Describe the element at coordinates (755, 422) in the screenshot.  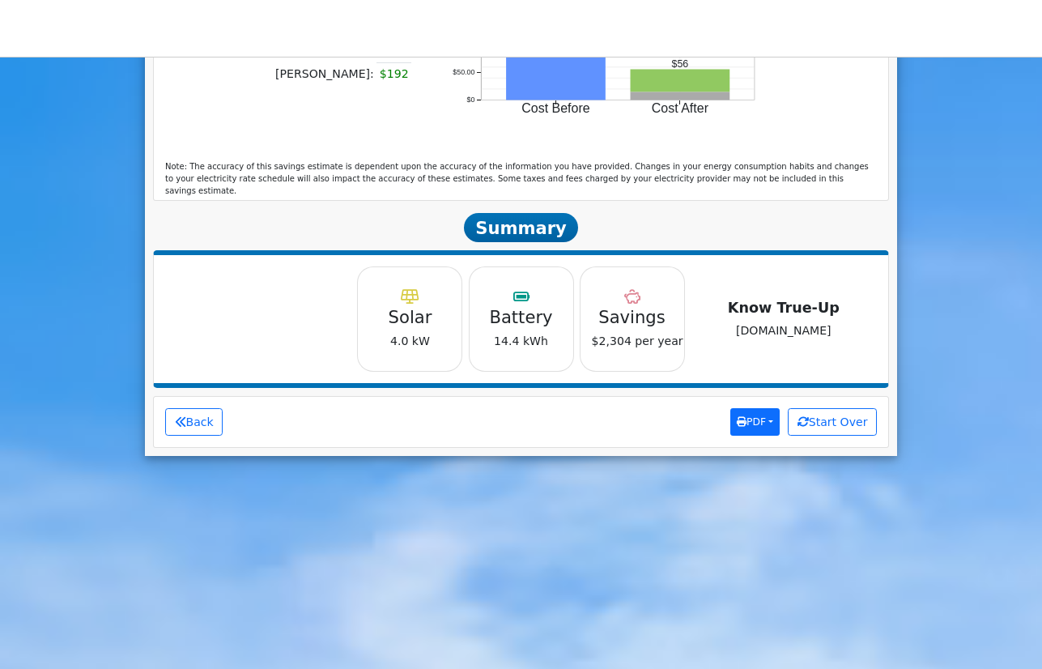
I see `button: PDF` at that location.